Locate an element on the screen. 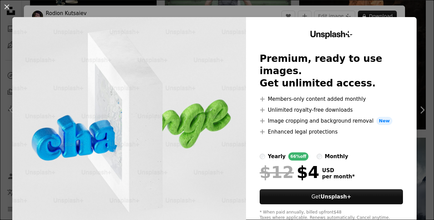 The height and width of the screenshot is (220, 434). li: Members-only content added monthly is located at coordinates (331, 99).